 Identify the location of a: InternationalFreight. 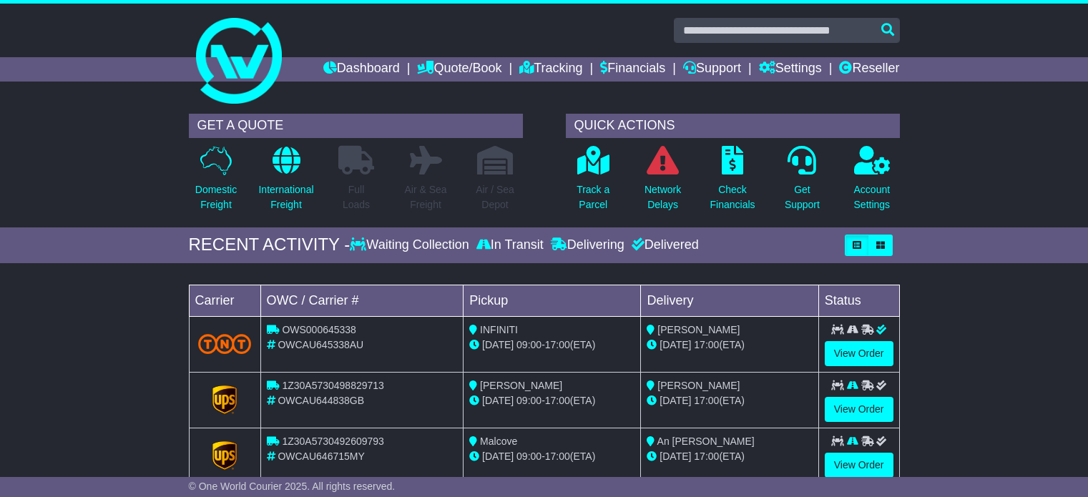
(286, 182).